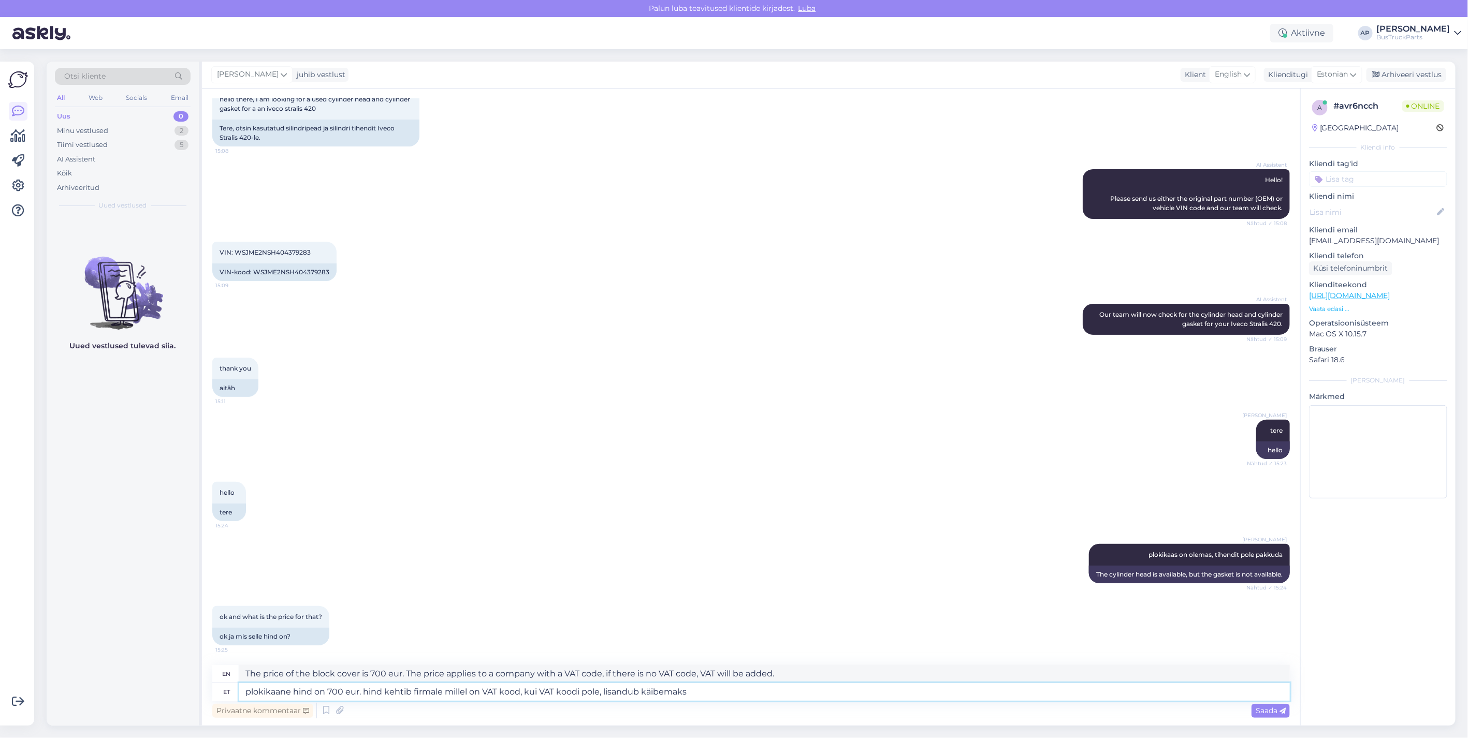 The width and height of the screenshot is (1468, 738). Describe the element at coordinates (136, 98) in the screenshot. I see `div: Socials` at that location.